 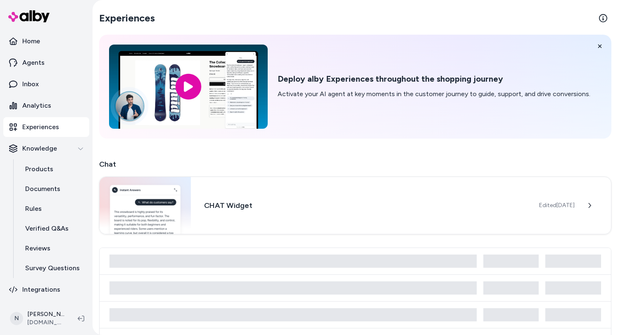 I want to click on p: Experiences, so click(x=40, y=127).